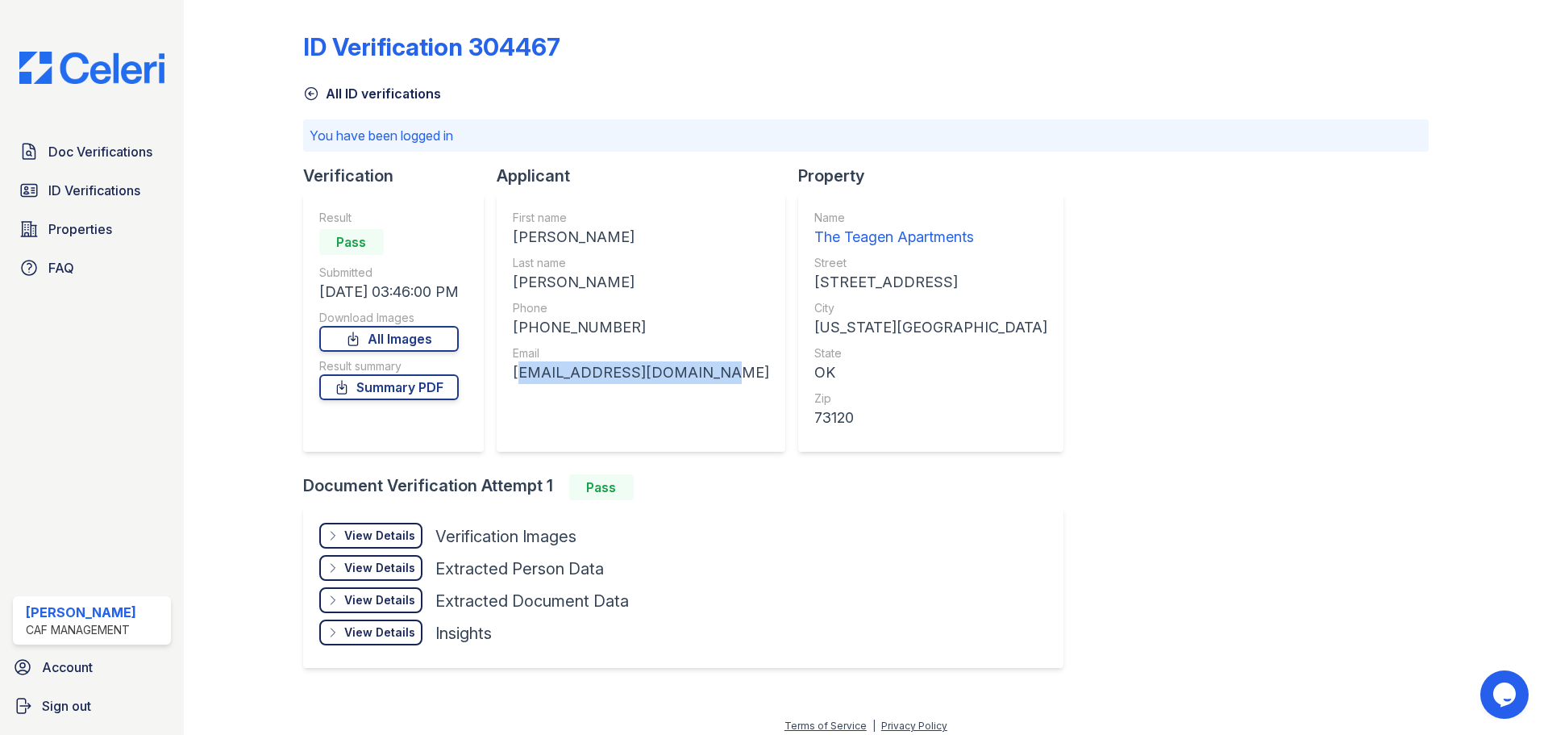 This screenshot has height=735, width=1548. What do you see at coordinates (641, 353) in the screenshot?
I see `div: Email` at bounding box center [641, 353].